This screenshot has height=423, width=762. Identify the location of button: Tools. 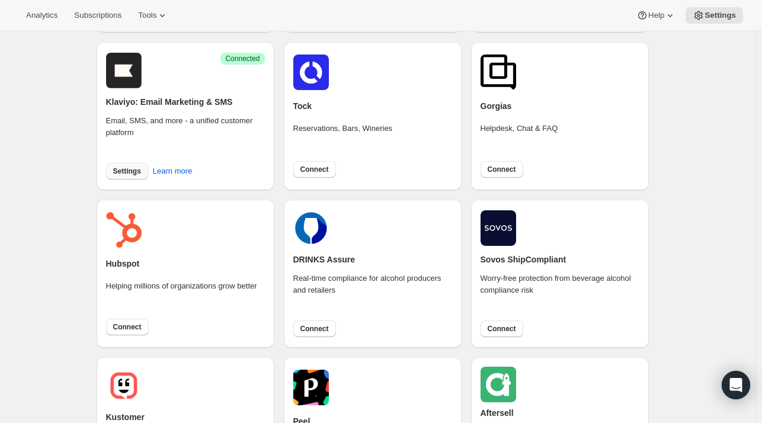
(153, 15).